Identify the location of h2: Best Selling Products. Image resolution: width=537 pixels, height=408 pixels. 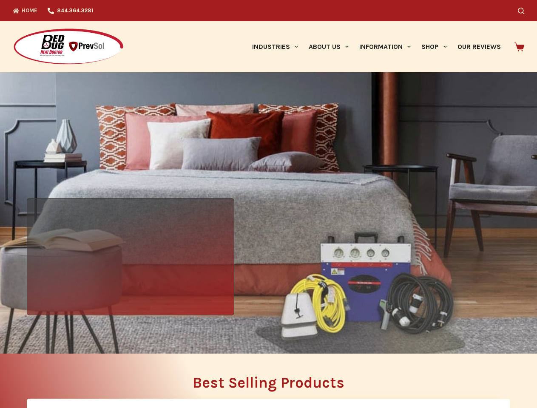
(268, 382).